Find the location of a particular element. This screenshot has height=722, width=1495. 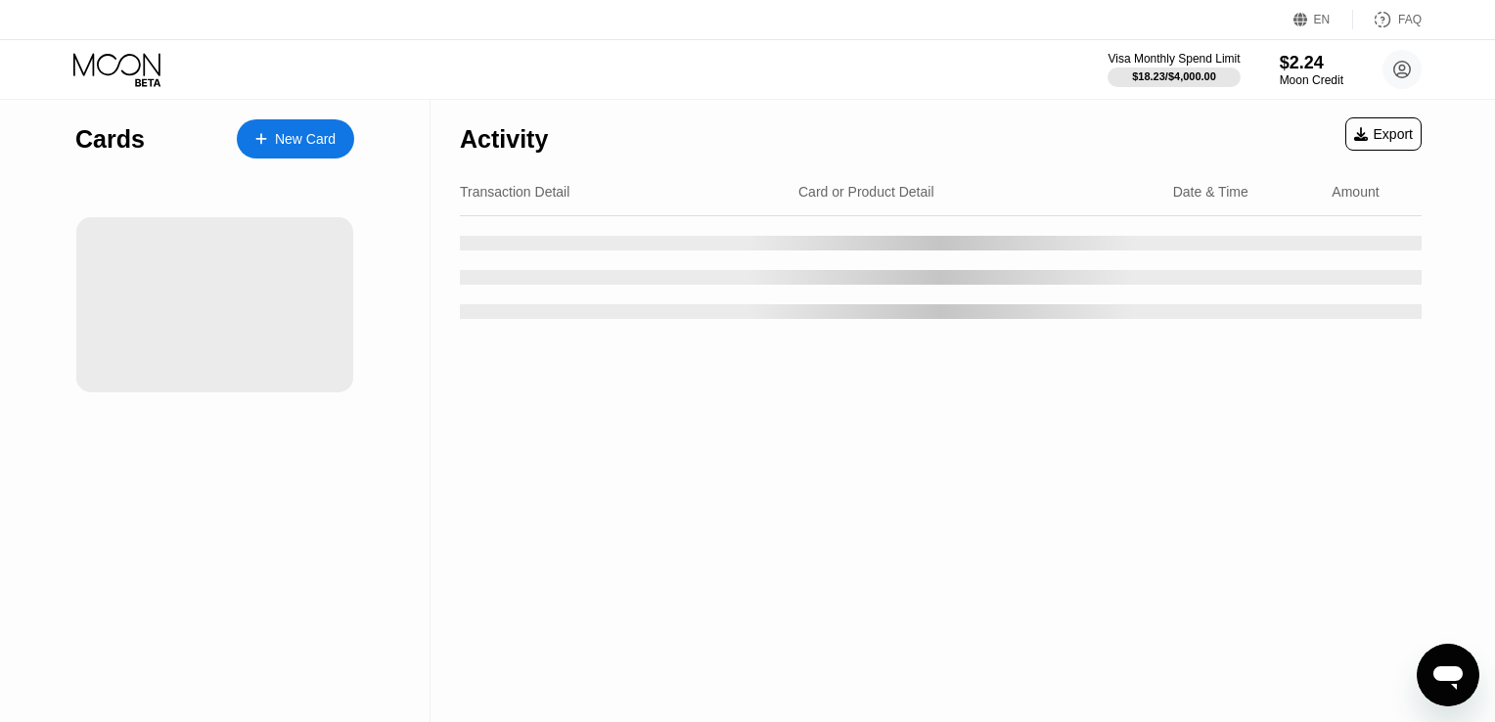

div: Amount is located at coordinates (1355, 192).